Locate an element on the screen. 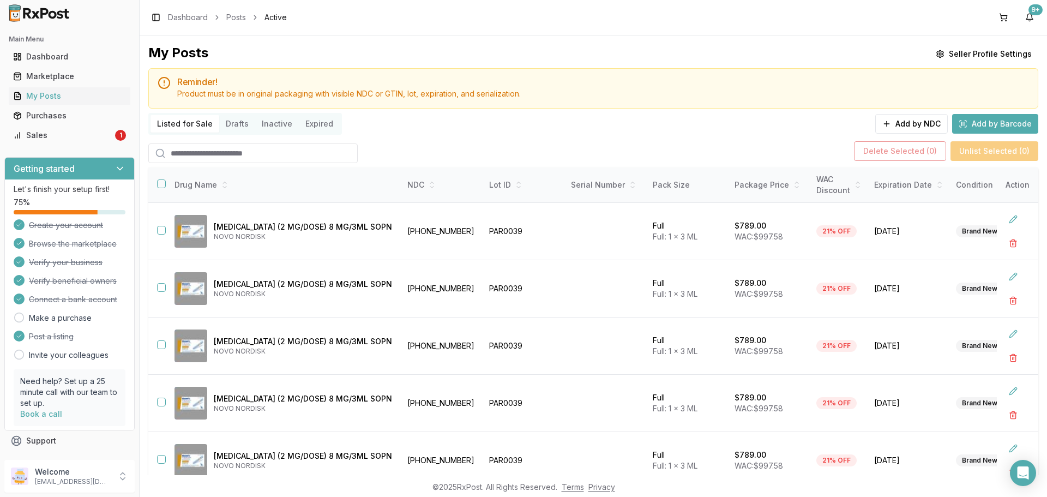 Image resolution: width=1047 pixels, height=497 pixels. span: 75 % is located at coordinates (22, 202).